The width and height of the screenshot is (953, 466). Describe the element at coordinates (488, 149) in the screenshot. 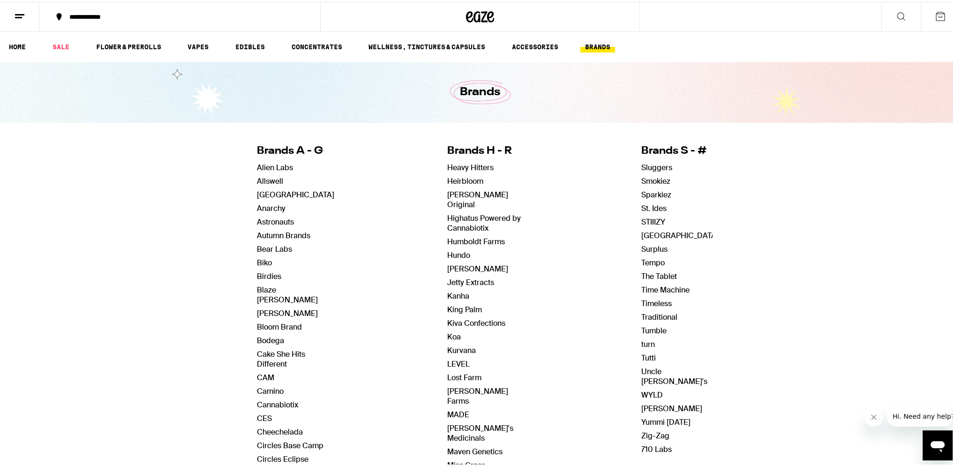

I see `h4: Brands H - R` at that location.